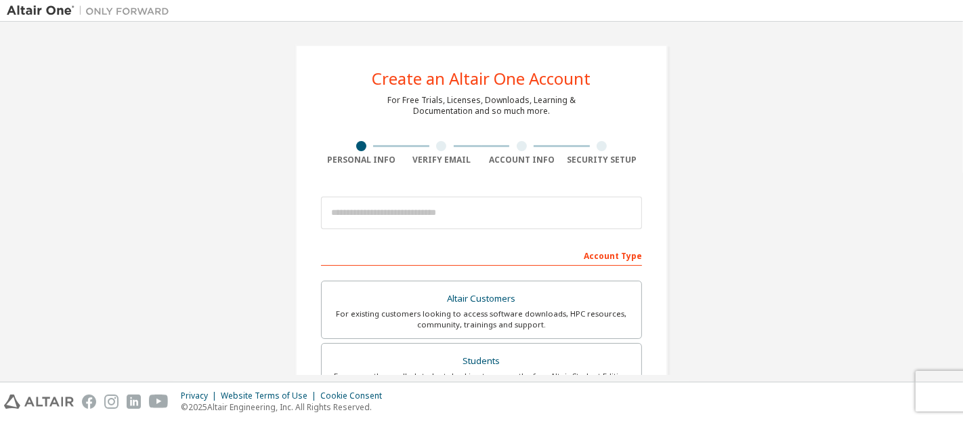  What do you see at coordinates (442, 160) in the screenshot?
I see `div: Verify Email` at bounding box center [442, 160].